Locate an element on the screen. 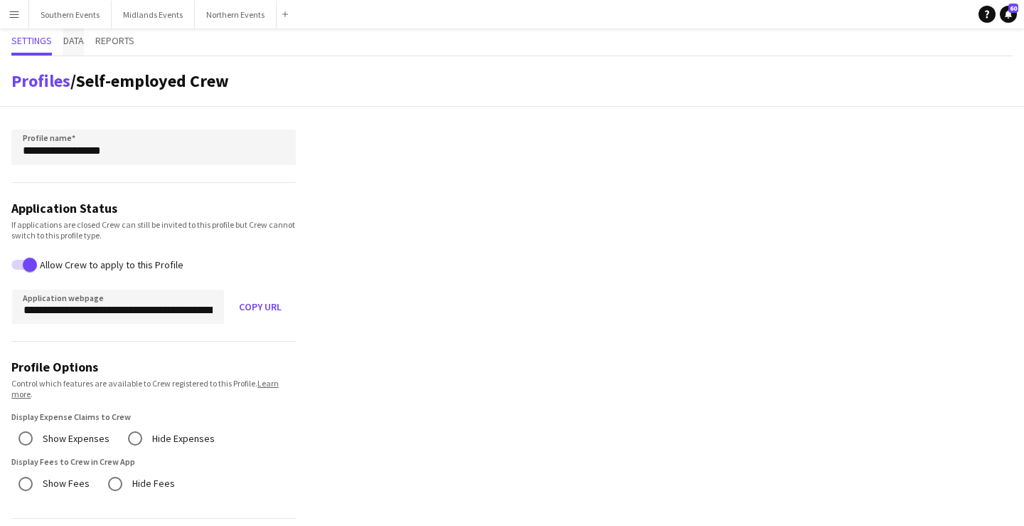 The image size is (1024, 526). label: Allow Crew to apply to this Profile is located at coordinates (110, 265).